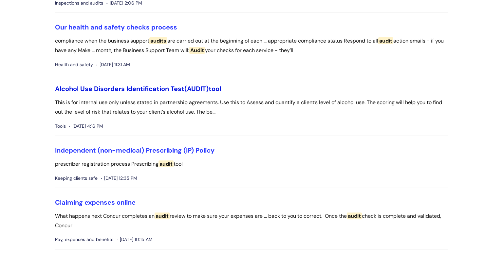  Describe the element at coordinates (251, 46) in the screenshot. I see `p: compliance when the business support are carried out at the beginning of each ... appropriate com...` at that location.